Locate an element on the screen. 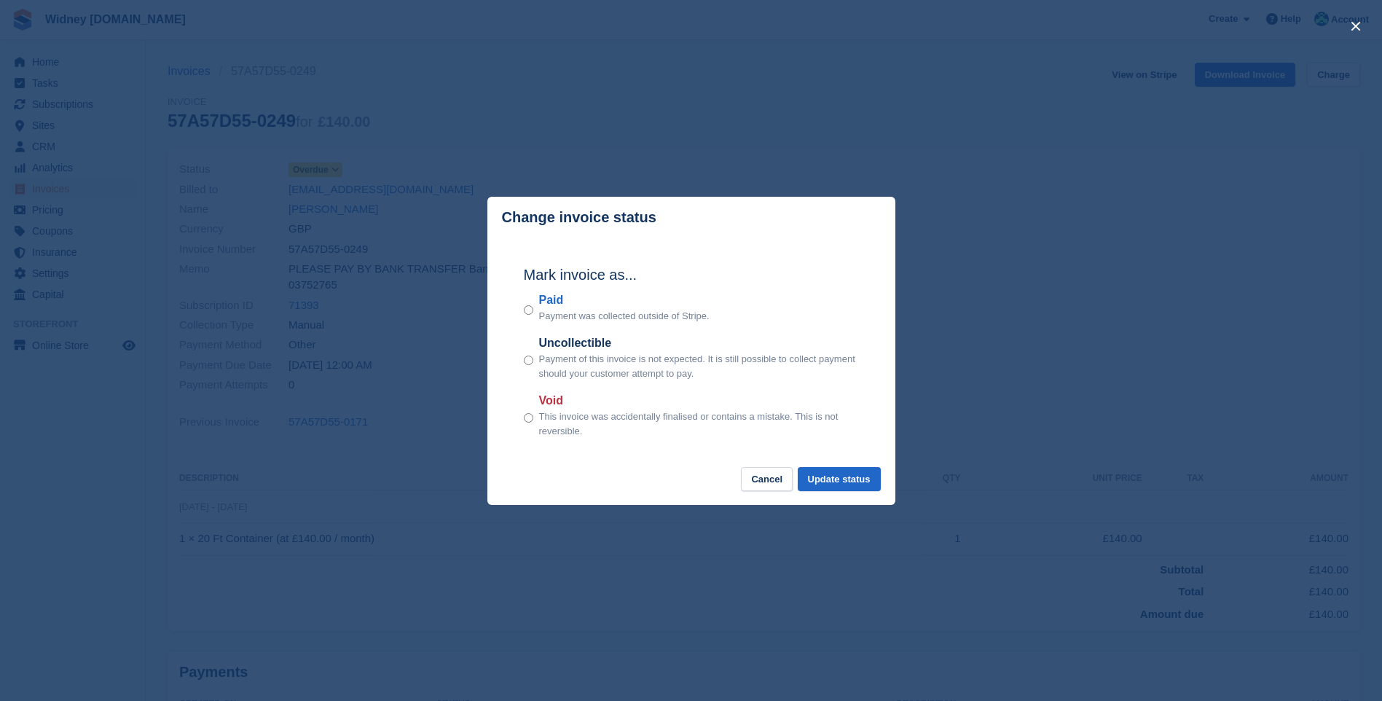 The image size is (1382, 701). button: close is located at coordinates (1356, 26).